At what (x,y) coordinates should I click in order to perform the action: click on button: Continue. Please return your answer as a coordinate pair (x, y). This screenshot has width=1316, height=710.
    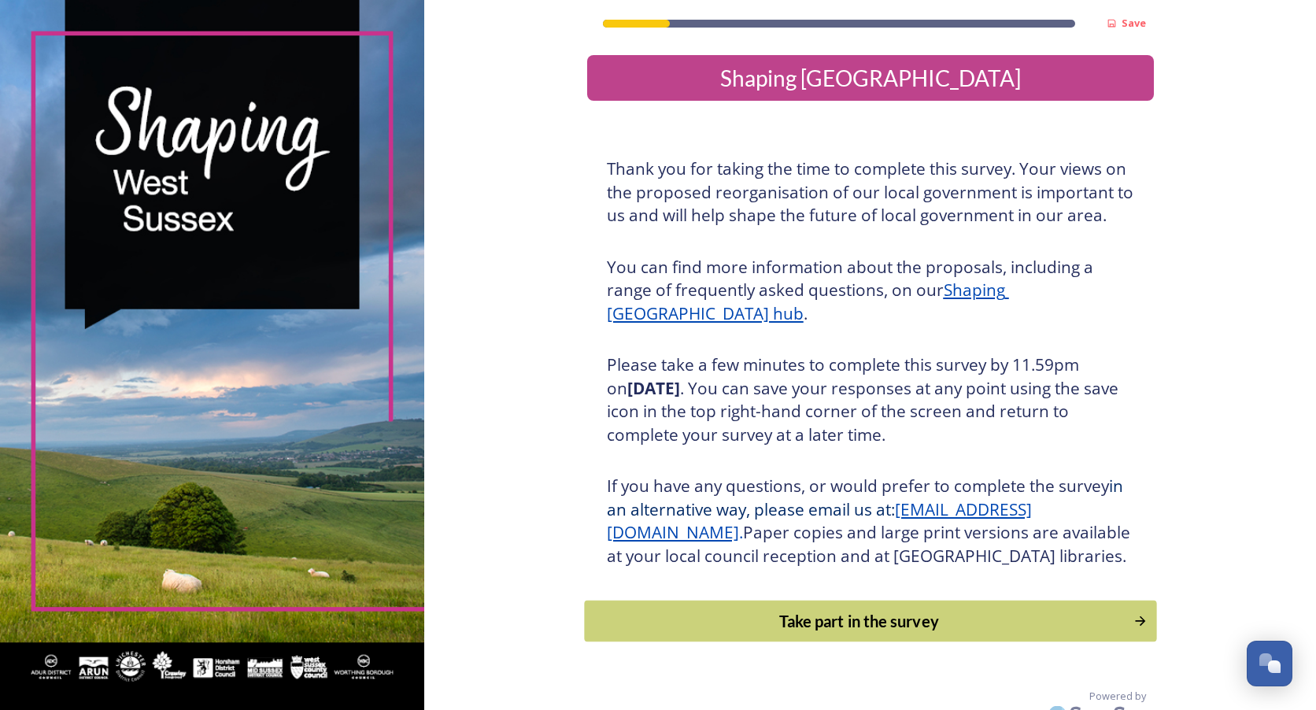
    Looking at the image, I should click on (870, 621).